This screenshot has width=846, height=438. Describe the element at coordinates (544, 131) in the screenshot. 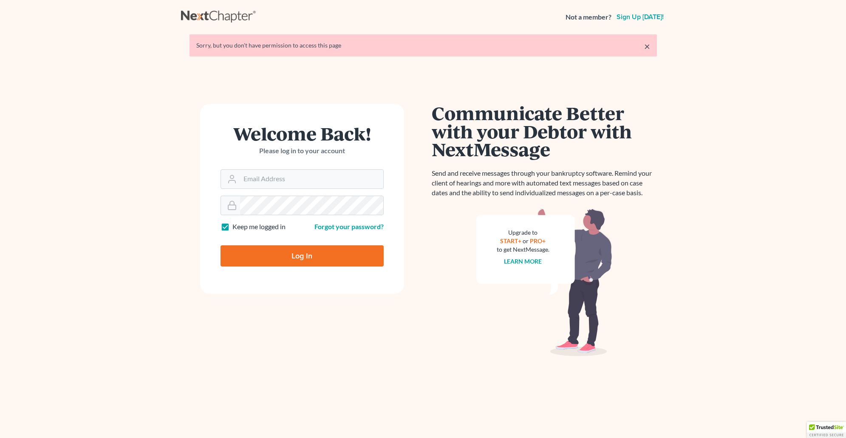

I see `h1: Communicate Better with your Debtor with NextMessage` at that location.